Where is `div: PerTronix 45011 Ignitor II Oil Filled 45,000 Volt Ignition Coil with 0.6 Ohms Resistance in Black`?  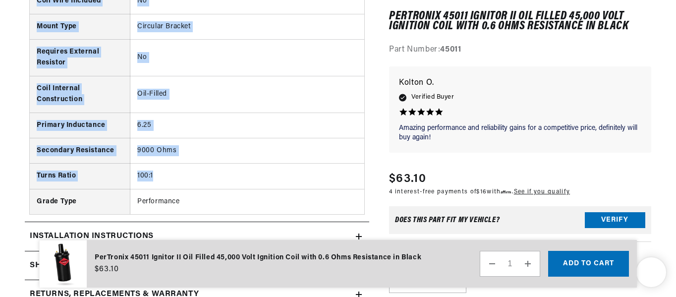 div: PerTronix 45011 Ignitor II Oil Filled 45,000 Volt Ignition Coil with 0.6 Ohms Resistance in Black is located at coordinates (258, 258).